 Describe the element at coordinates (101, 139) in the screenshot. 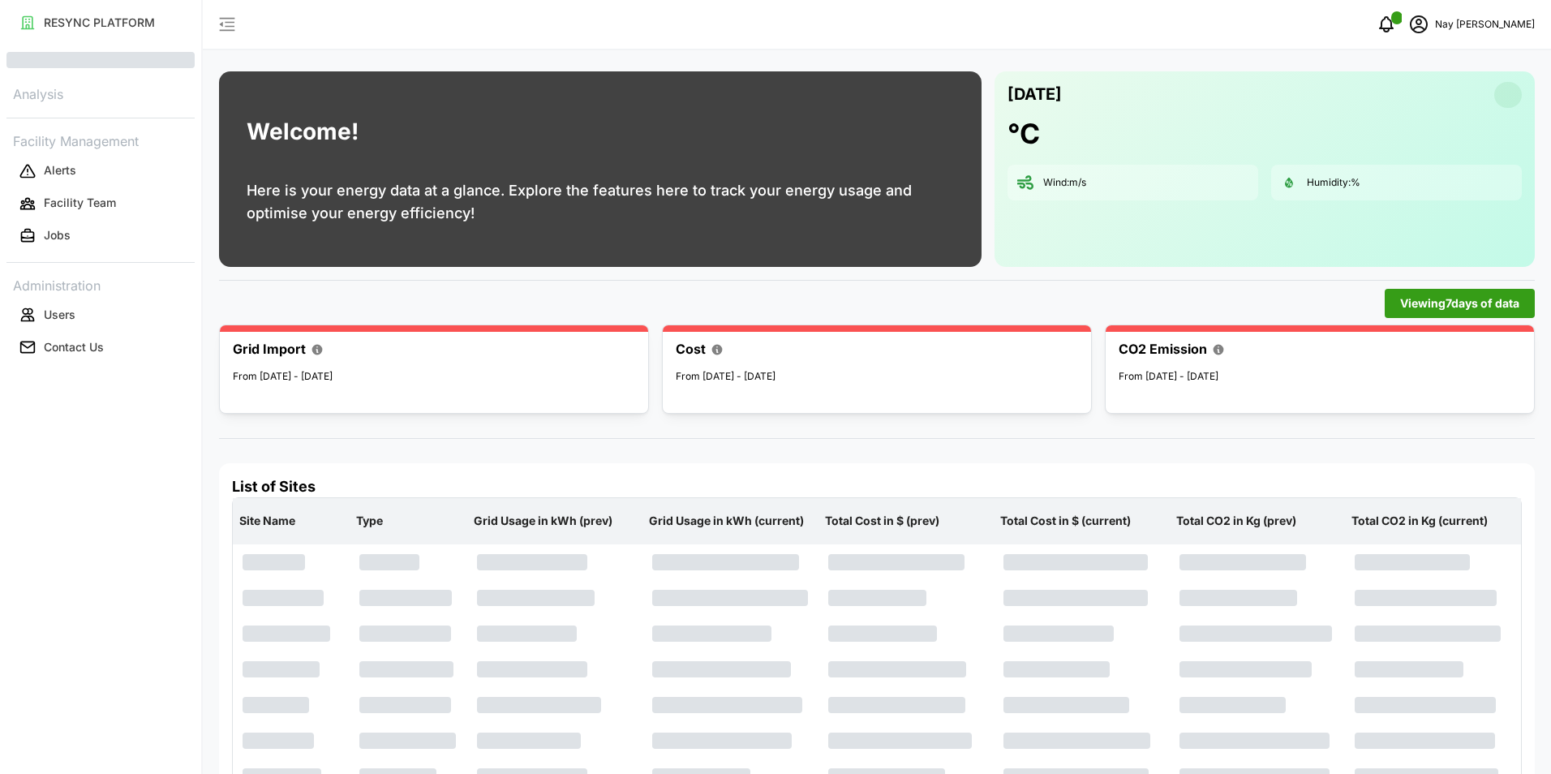

I see `p: Facility Management` at that location.